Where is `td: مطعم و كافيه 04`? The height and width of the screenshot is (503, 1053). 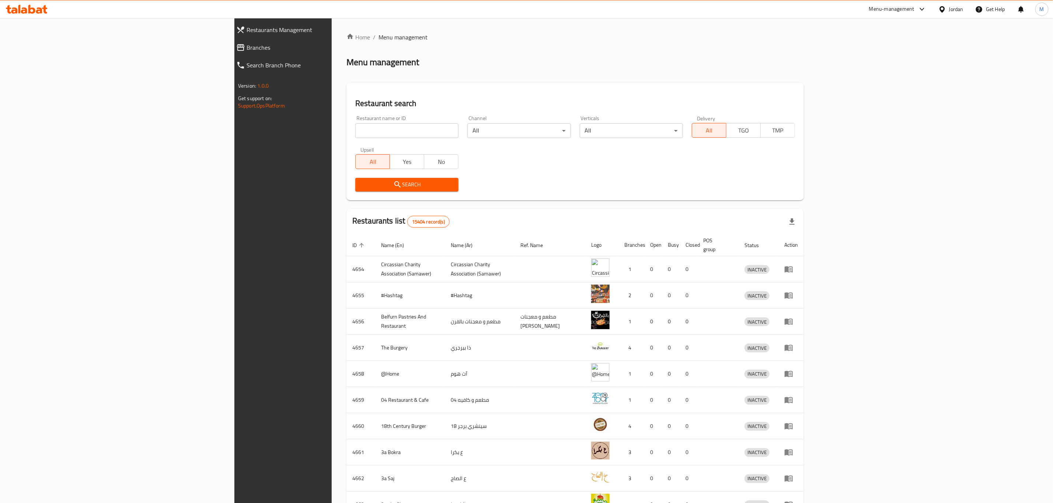
td: مطعم و كافيه 04 is located at coordinates (480, 400).